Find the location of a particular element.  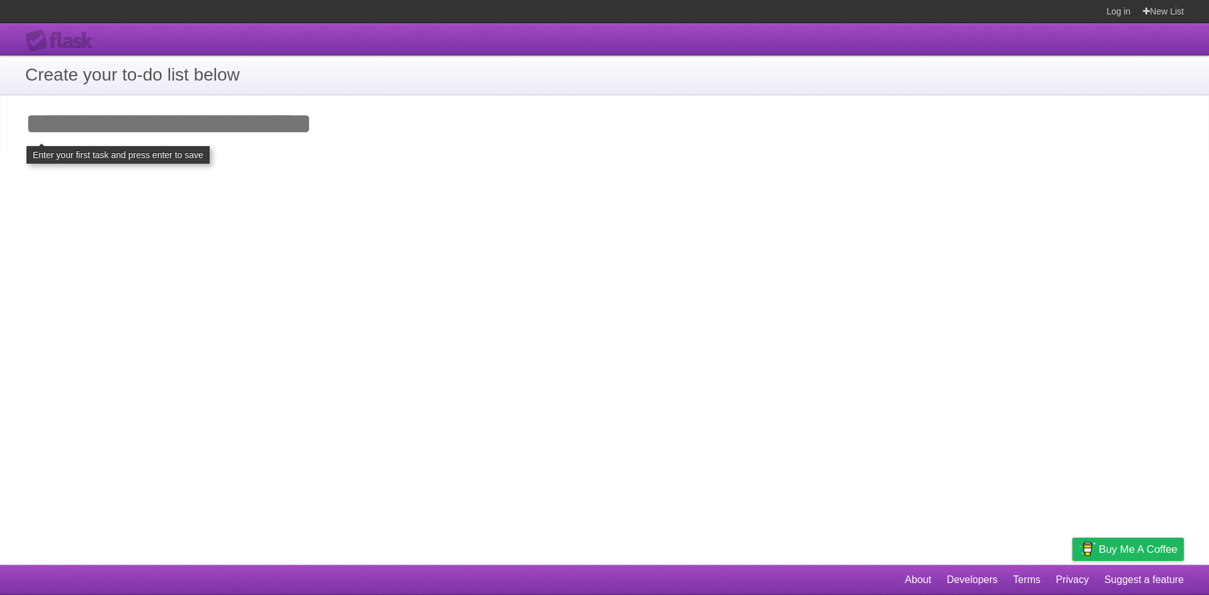

a: Privacy is located at coordinates (1073, 580).